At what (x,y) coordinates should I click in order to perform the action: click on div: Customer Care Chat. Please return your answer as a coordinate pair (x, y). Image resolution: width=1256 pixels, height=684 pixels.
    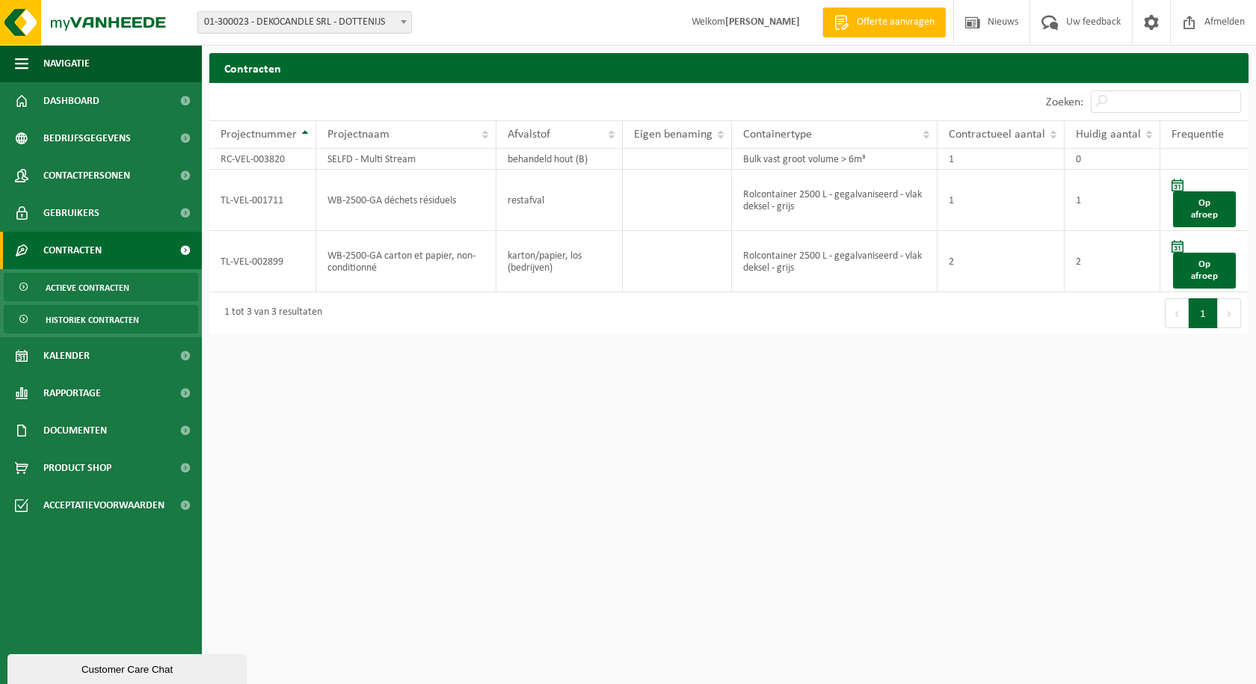
    Looking at the image, I should click on (120, 18).